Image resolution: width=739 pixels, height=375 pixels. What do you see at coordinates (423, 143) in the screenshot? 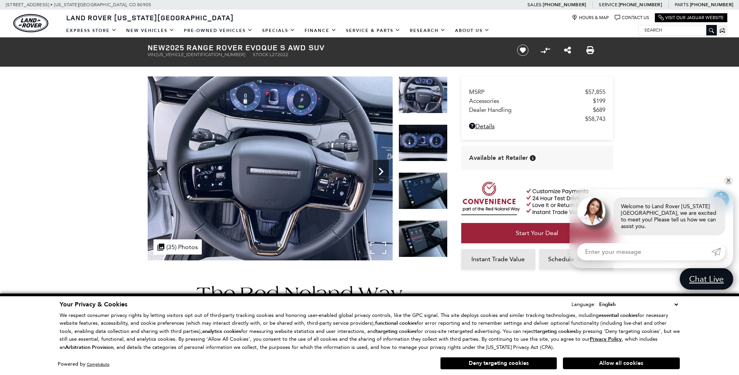
I see `img: New 2025 Arroios Grey Land Rover S image 20` at bounding box center [423, 143].